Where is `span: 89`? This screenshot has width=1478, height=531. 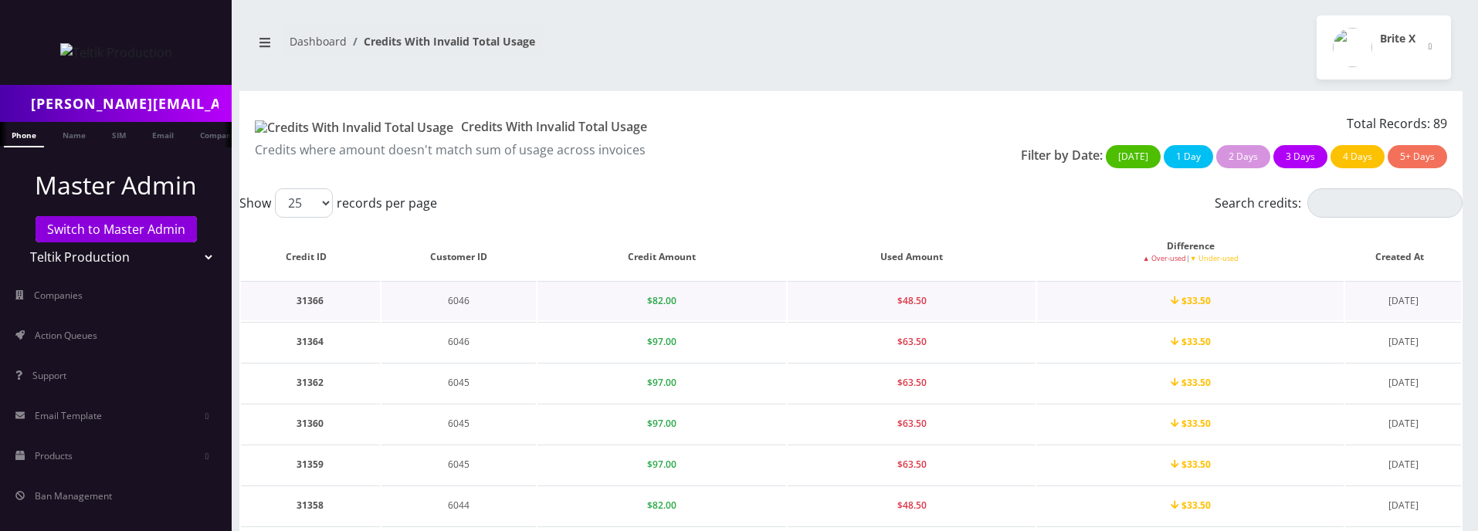 span: 89 is located at coordinates (1440, 124).